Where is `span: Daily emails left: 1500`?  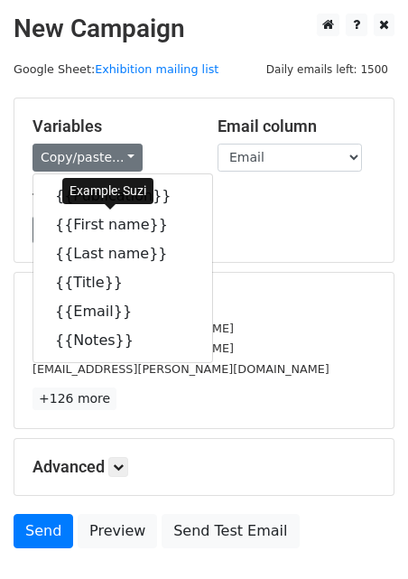
span: Daily emails left: 1500 is located at coordinates (327, 70).